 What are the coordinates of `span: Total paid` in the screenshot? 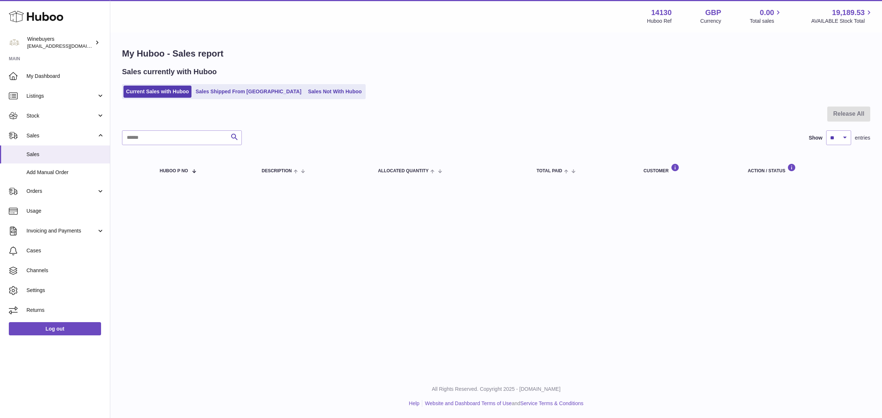 It's located at (549, 171).